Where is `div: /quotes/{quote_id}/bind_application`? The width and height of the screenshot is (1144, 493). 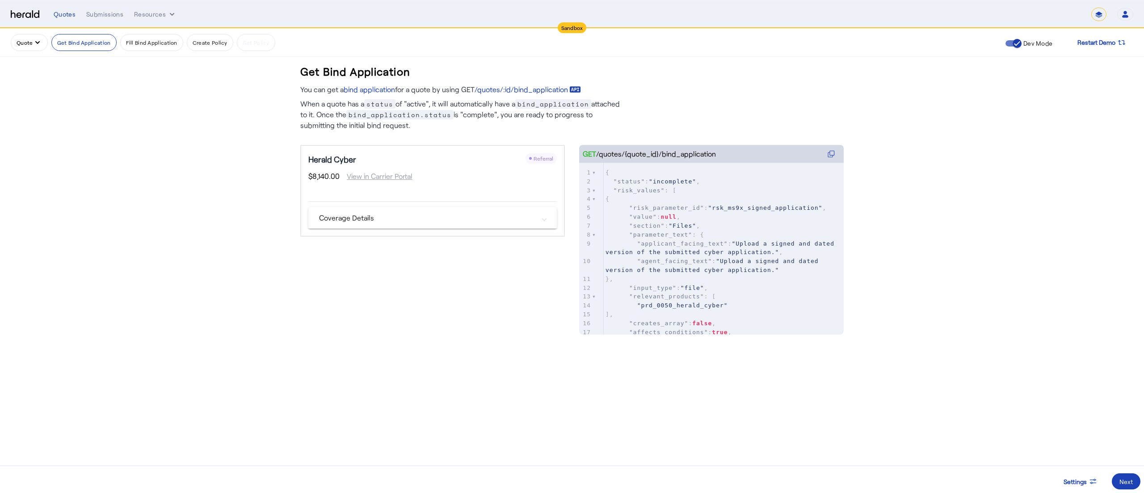
div: /quotes/{quote_id}/bind_application is located at coordinates (649, 154).